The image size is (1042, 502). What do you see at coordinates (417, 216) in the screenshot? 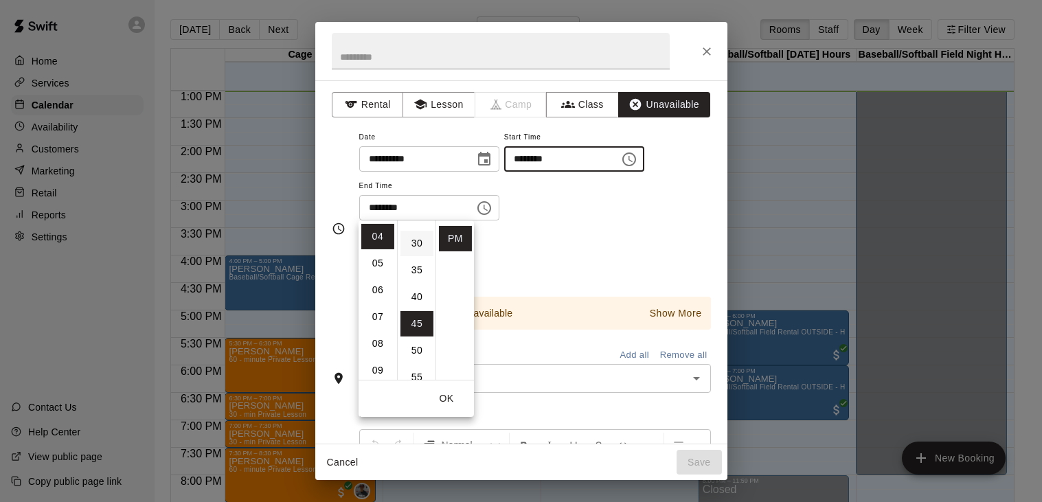
I see `li: 25 minutes` at bounding box center [417, 216].